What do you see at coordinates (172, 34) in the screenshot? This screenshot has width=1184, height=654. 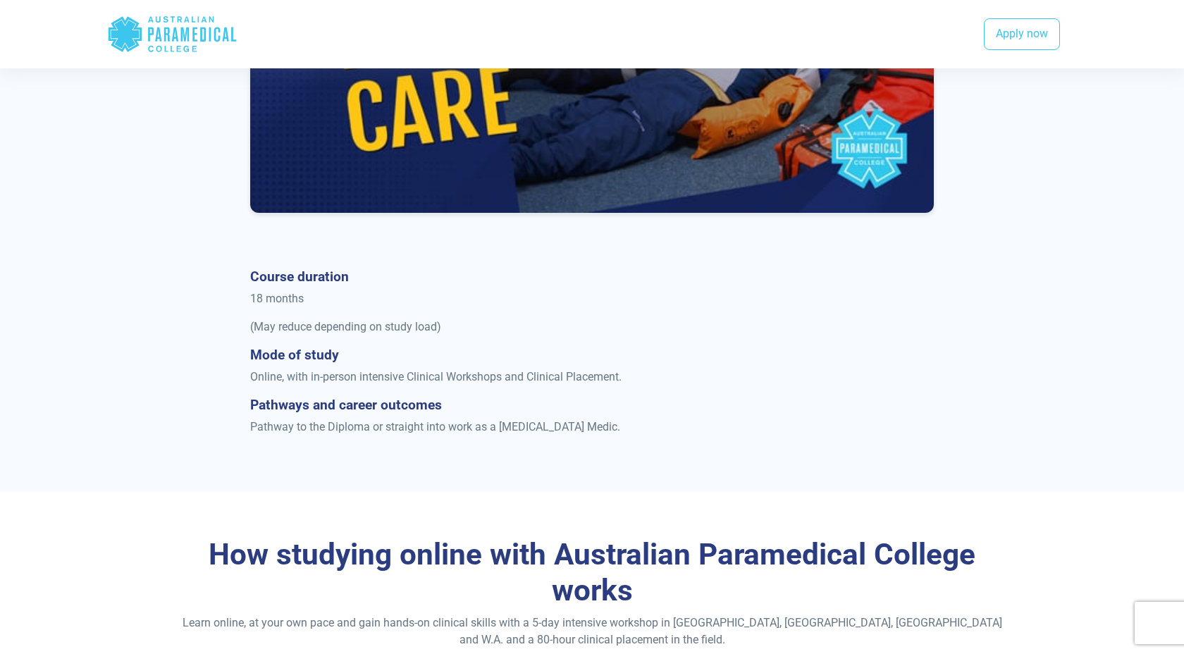 I see `div: Australian Paramedical College` at bounding box center [172, 34].